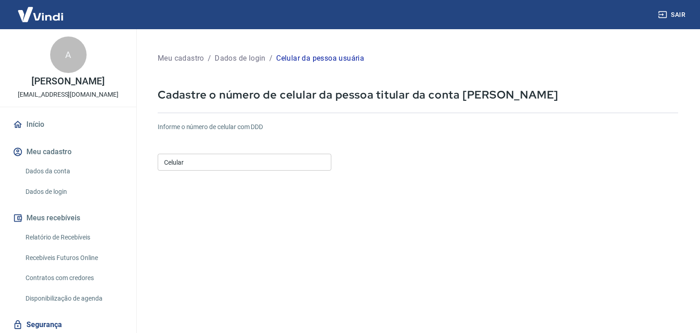  Describe the element at coordinates (68, 152) in the screenshot. I see `button: Meu cadastro` at that location.